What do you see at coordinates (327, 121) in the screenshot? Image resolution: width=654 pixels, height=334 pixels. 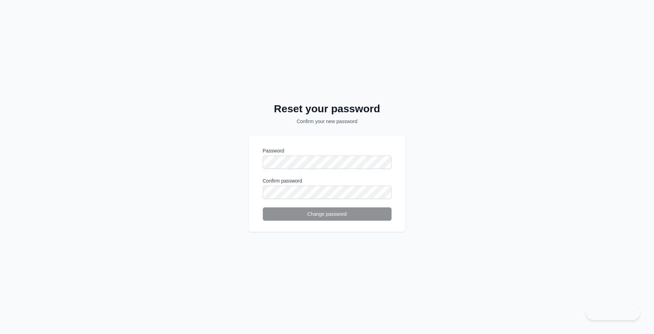 I see `p: Confirm your new password` at bounding box center [327, 121].